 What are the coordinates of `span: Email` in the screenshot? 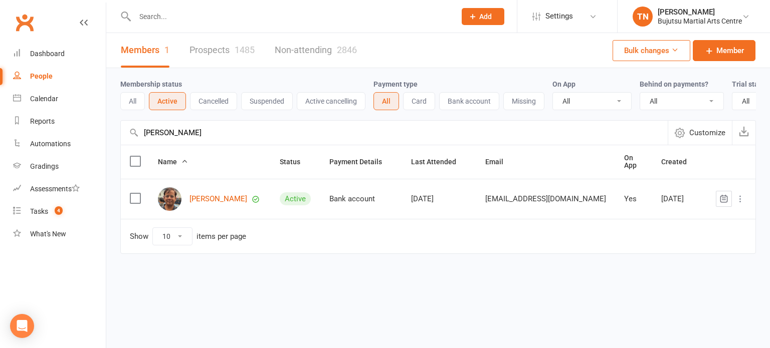 It's located at (500, 162).